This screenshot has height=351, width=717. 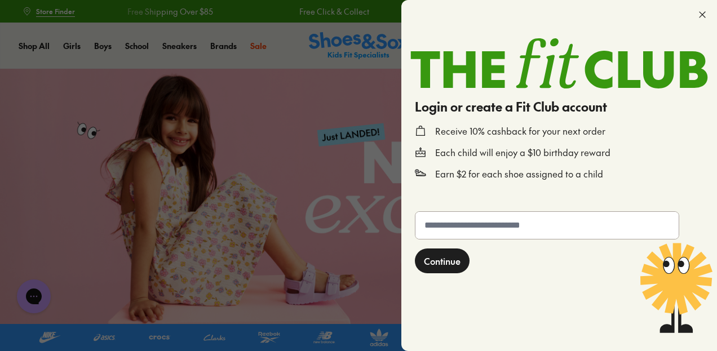 I want to click on button: Open gorgias live chat, so click(x=23, y=21).